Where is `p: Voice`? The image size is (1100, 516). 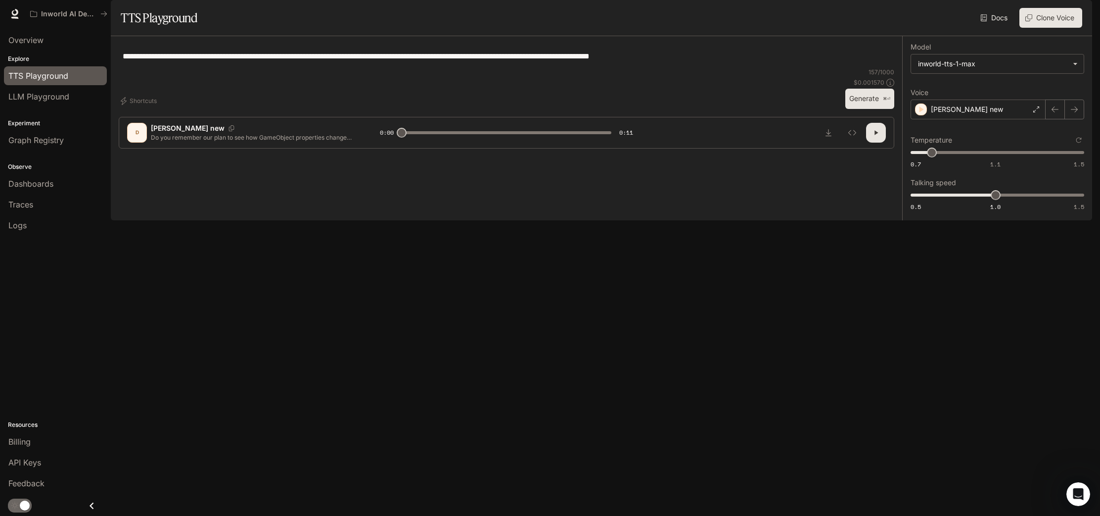
p: Voice is located at coordinates (920, 93).